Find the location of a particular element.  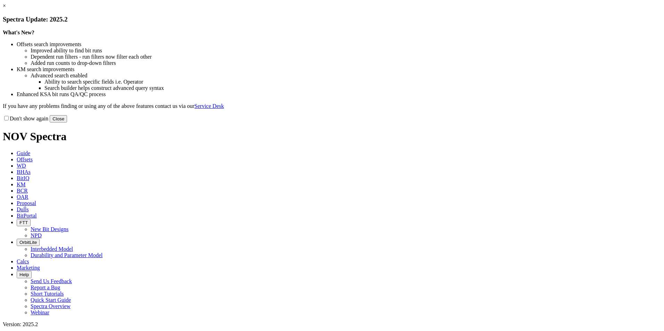

h1: NOV Spectra is located at coordinates (332, 136).